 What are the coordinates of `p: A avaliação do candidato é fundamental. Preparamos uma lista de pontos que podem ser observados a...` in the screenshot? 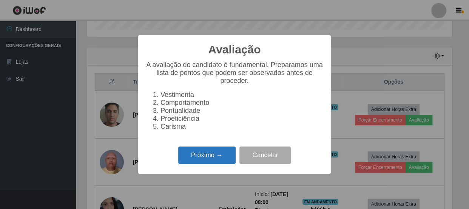 It's located at (235, 73).